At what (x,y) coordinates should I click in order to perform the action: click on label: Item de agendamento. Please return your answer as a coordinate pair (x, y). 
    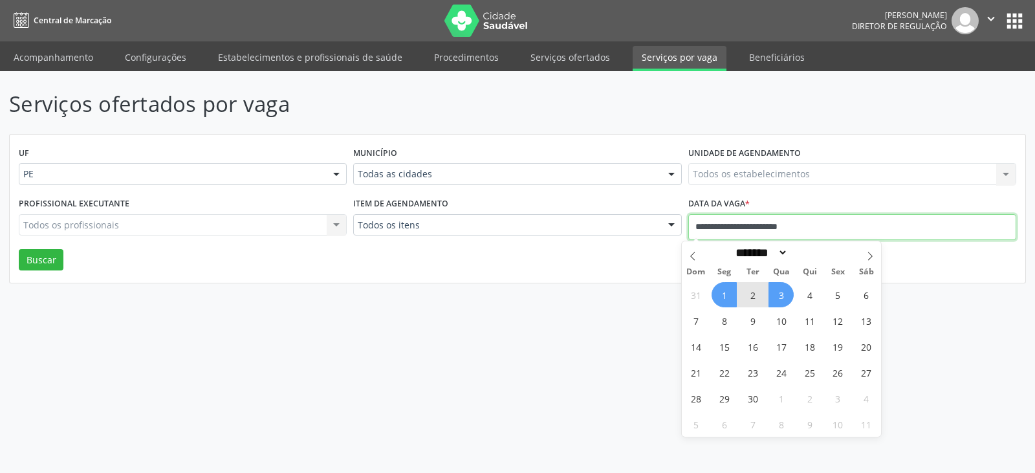
    Looking at the image, I should click on (401, 204).